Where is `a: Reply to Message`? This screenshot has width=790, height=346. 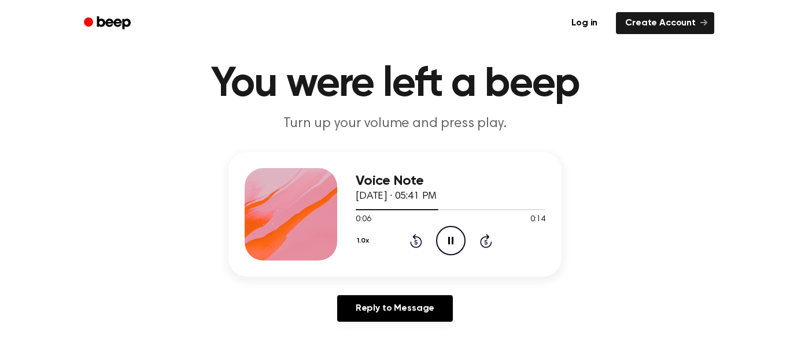 a: Reply to Message is located at coordinates (395, 309).